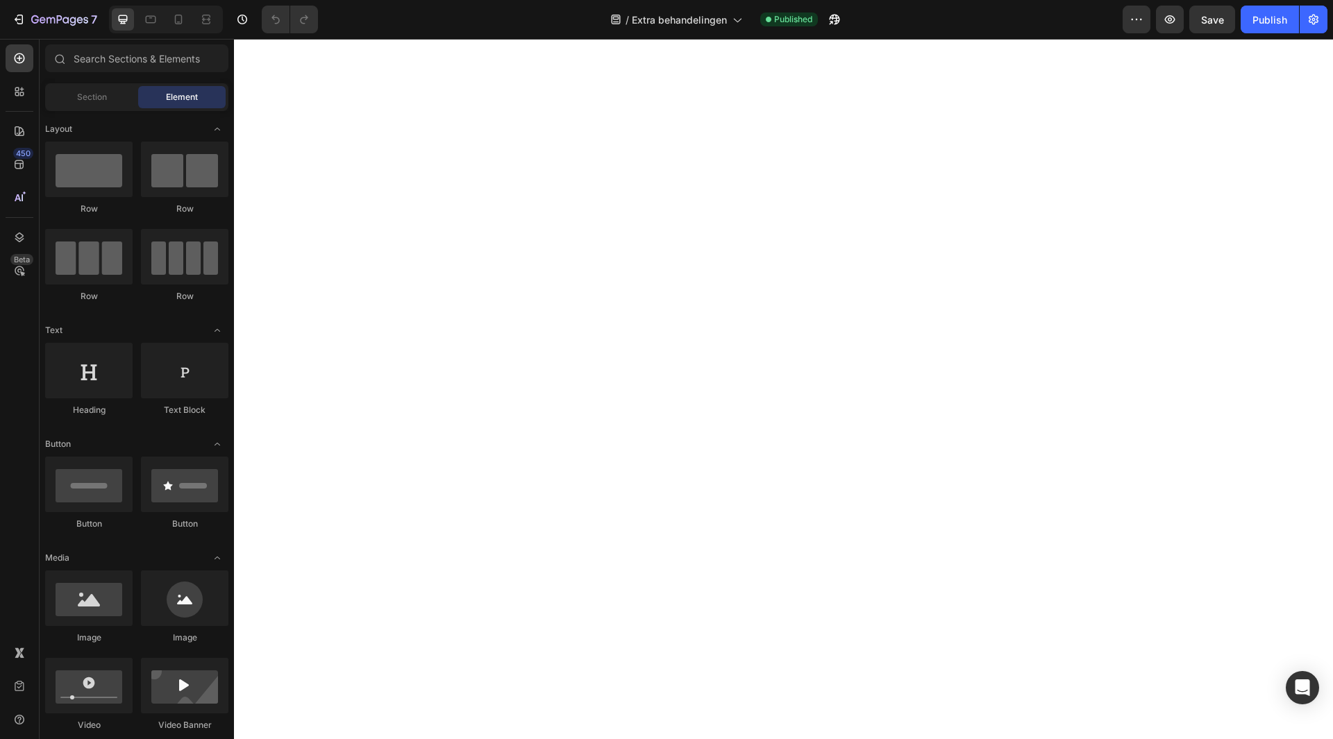 The image size is (1333, 739). What do you see at coordinates (185, 725) in the screenshot?
I see `div: Video Banner` at bounding box center [185, 725].